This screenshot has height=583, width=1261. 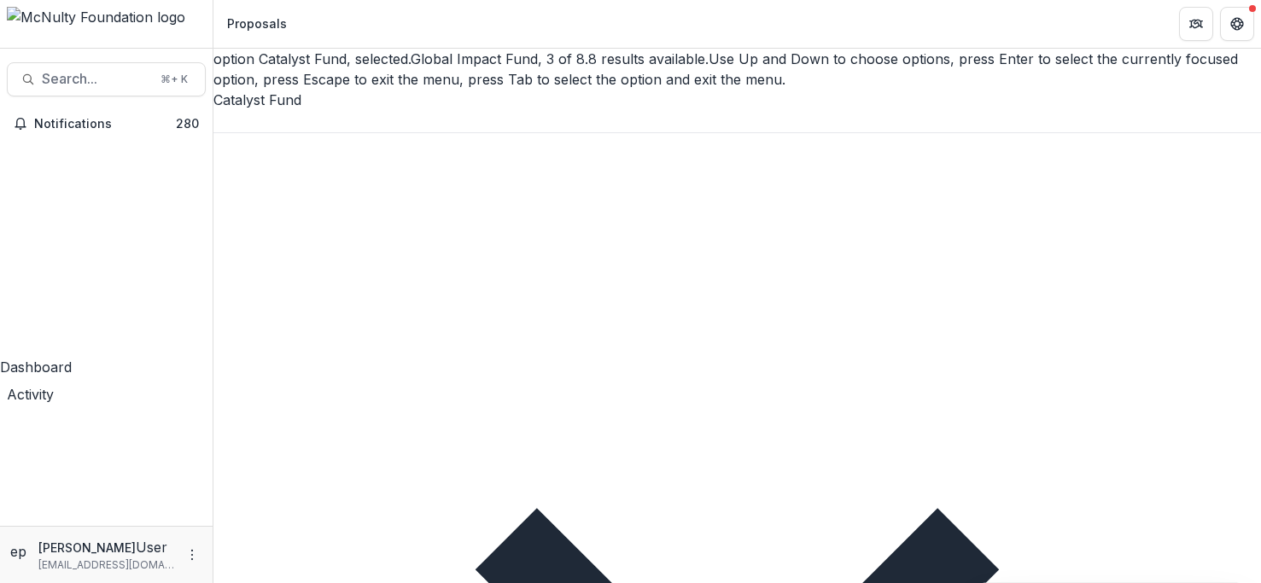 I want to click on button: Notifications280, so click(x=106, y=124).